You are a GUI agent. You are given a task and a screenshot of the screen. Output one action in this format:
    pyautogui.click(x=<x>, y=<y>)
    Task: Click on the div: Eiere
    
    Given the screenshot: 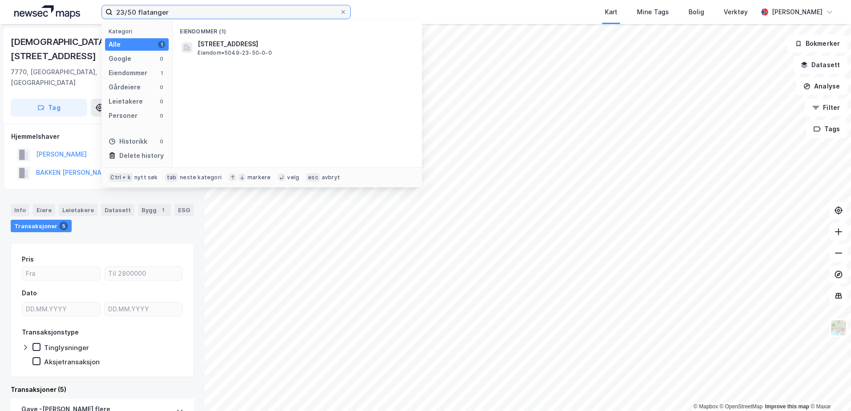 What is the action you would take?
    pyautogui.click(x=44, y=210)
    